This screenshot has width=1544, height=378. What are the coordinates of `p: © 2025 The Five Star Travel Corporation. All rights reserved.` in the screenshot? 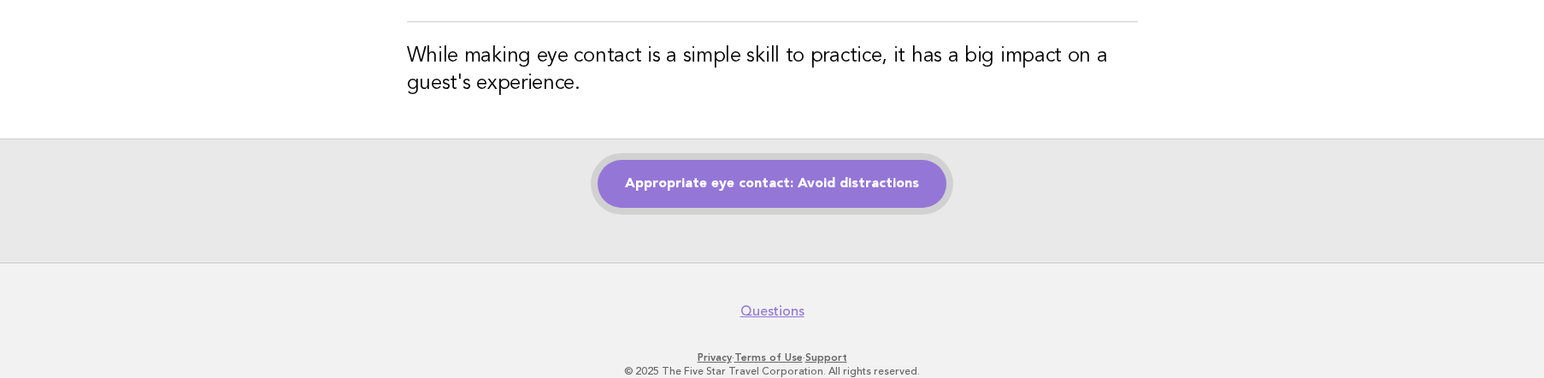 It's located at (772, 371).